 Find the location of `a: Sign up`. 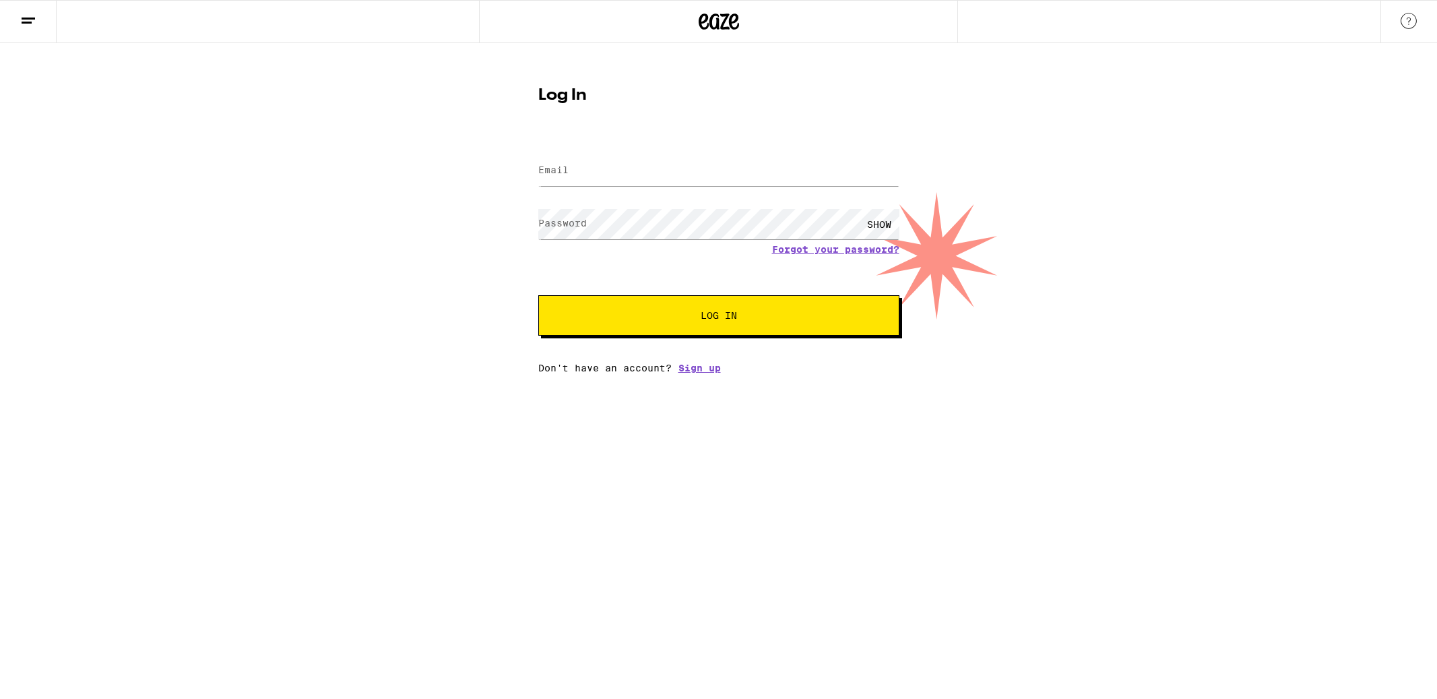

a: Sign up is located at coordinates (699, 368).